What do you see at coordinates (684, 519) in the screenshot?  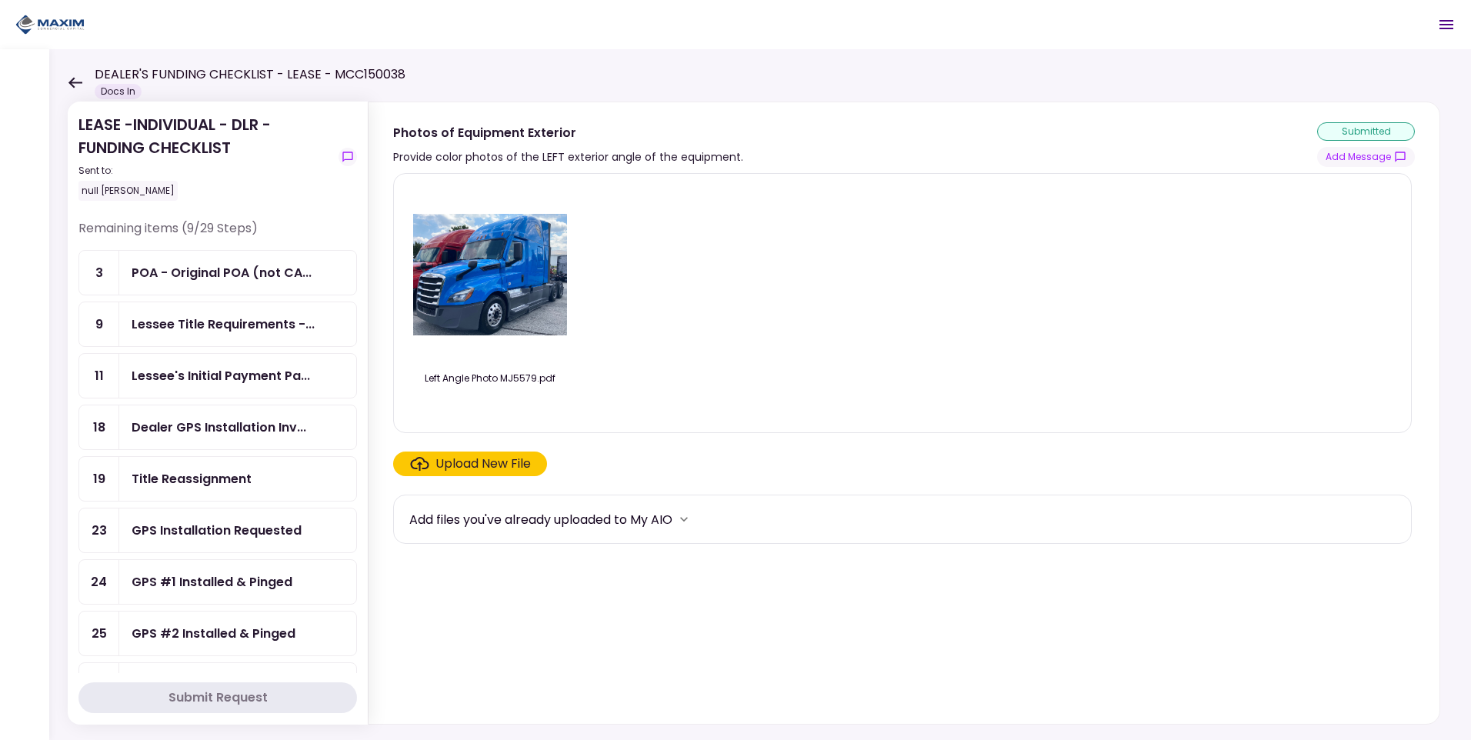 I see `button: more` at bounding box center [684, 519].